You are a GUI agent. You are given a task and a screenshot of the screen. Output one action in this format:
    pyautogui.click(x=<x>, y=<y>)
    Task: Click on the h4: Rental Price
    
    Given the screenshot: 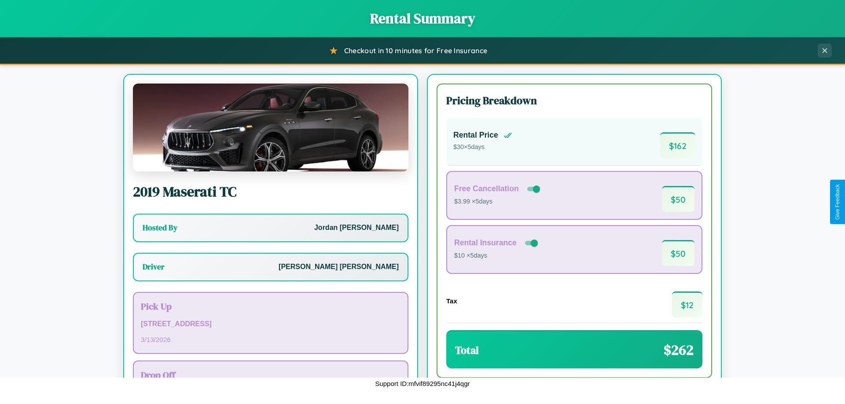 What is the action you would take?
    pyautogui.click(x=476, y=135)
    